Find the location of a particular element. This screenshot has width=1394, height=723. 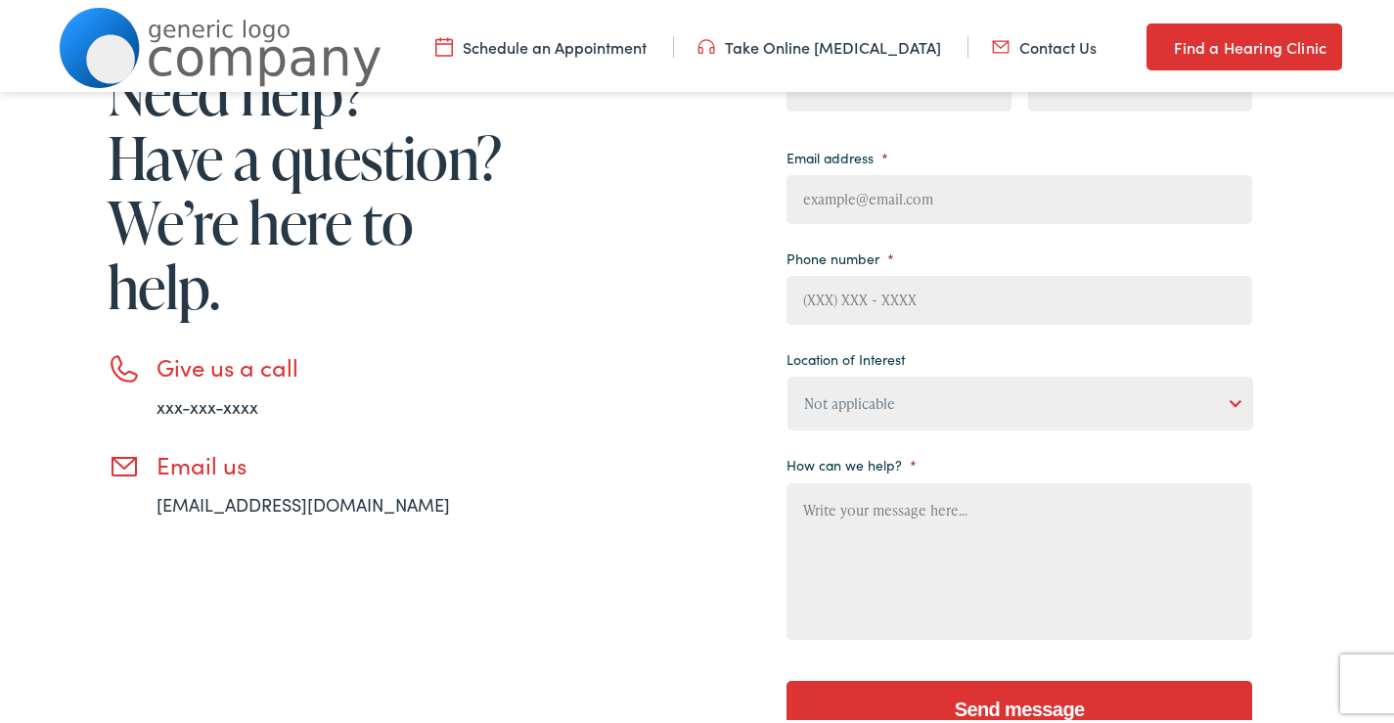

label: Phone number is located at coordinates (840, 254).